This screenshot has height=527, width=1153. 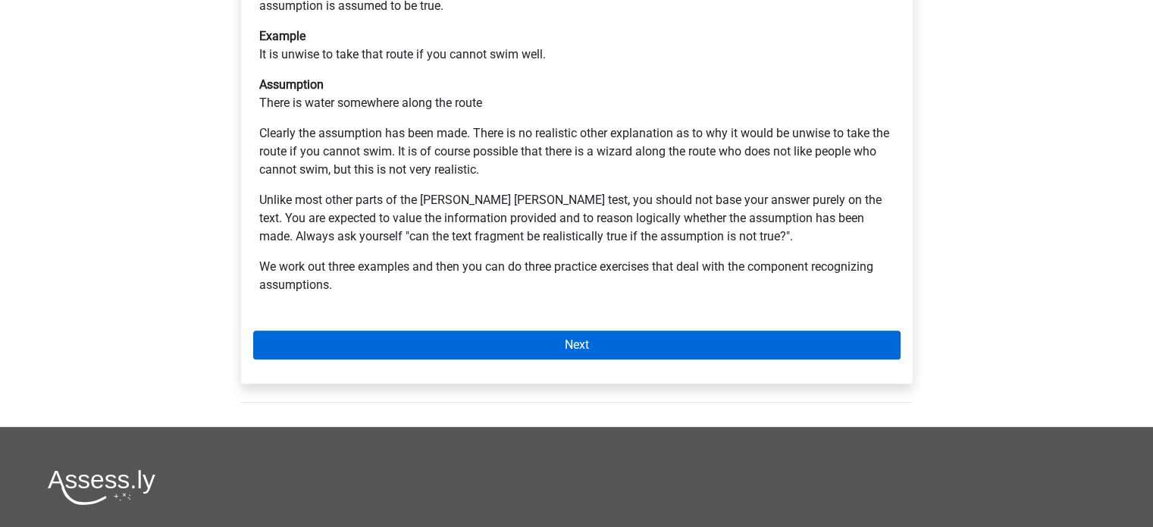 I want to click on b: Assumption, so click(x=291, y=84).